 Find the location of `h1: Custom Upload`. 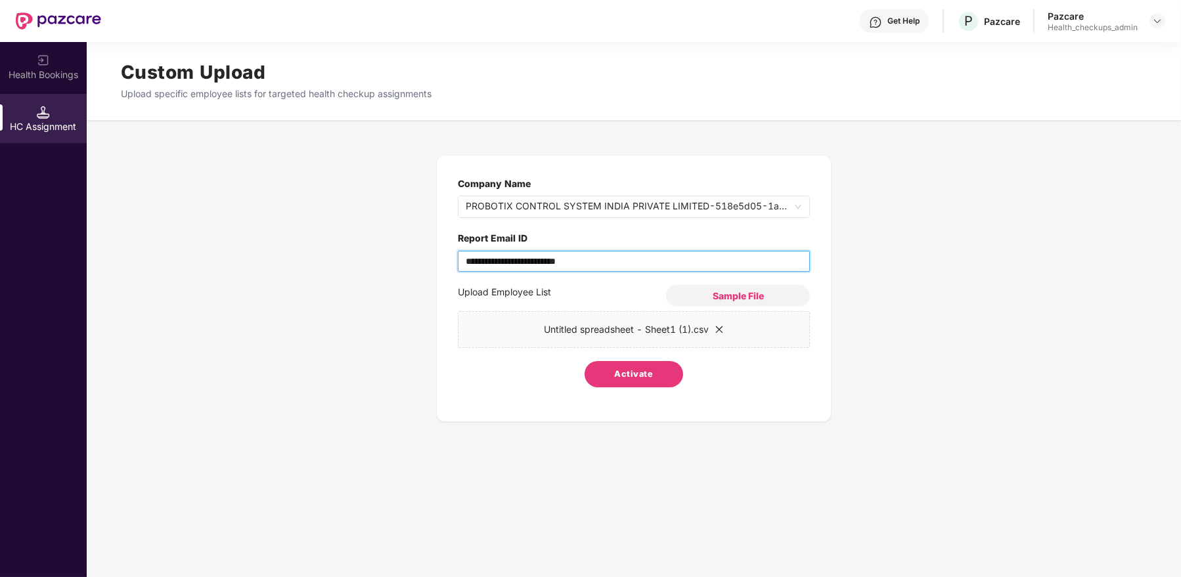

h1: Custom Upload is located at coordinates (634, 72).